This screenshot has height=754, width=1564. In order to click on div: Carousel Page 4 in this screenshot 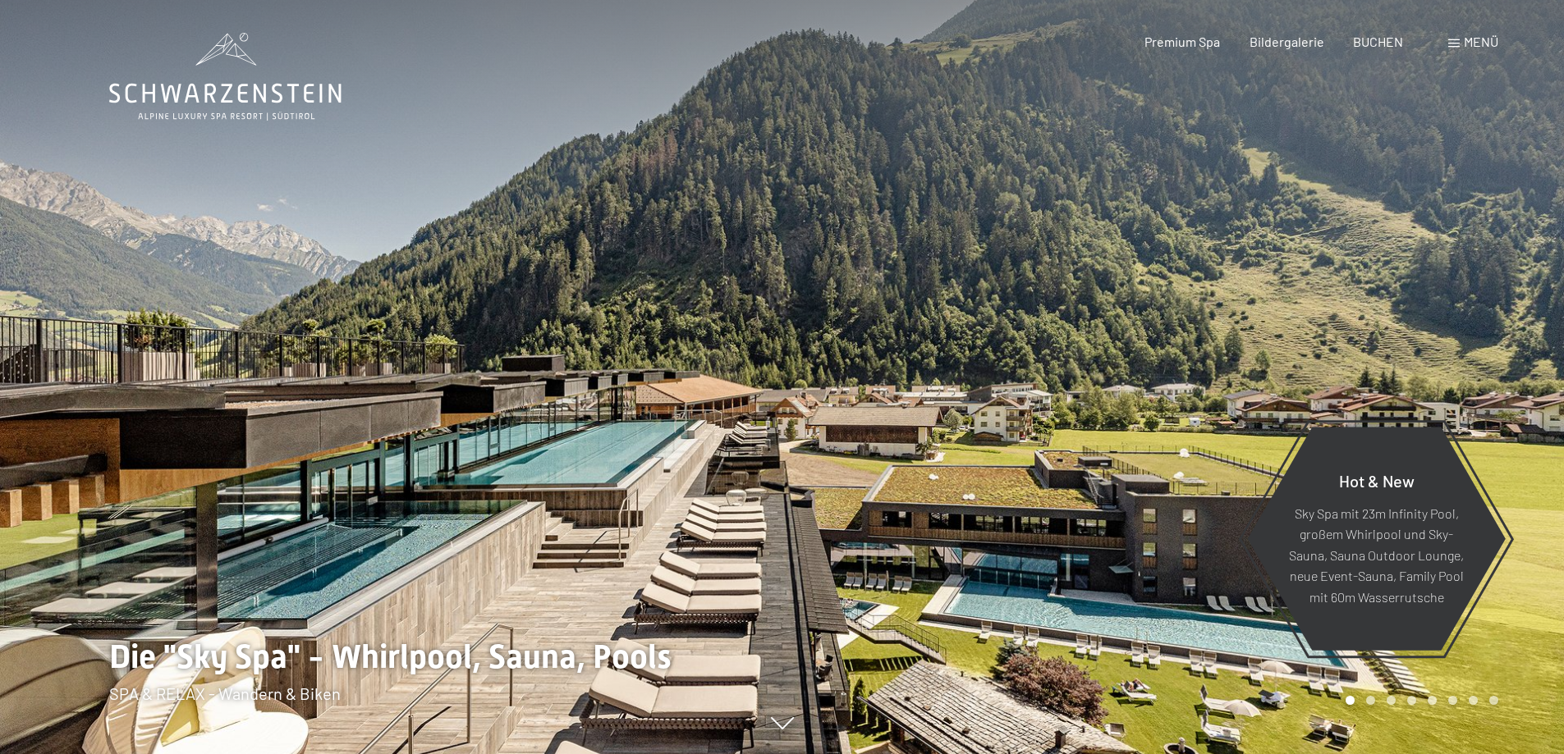, I will do `click(1411, 700)`.